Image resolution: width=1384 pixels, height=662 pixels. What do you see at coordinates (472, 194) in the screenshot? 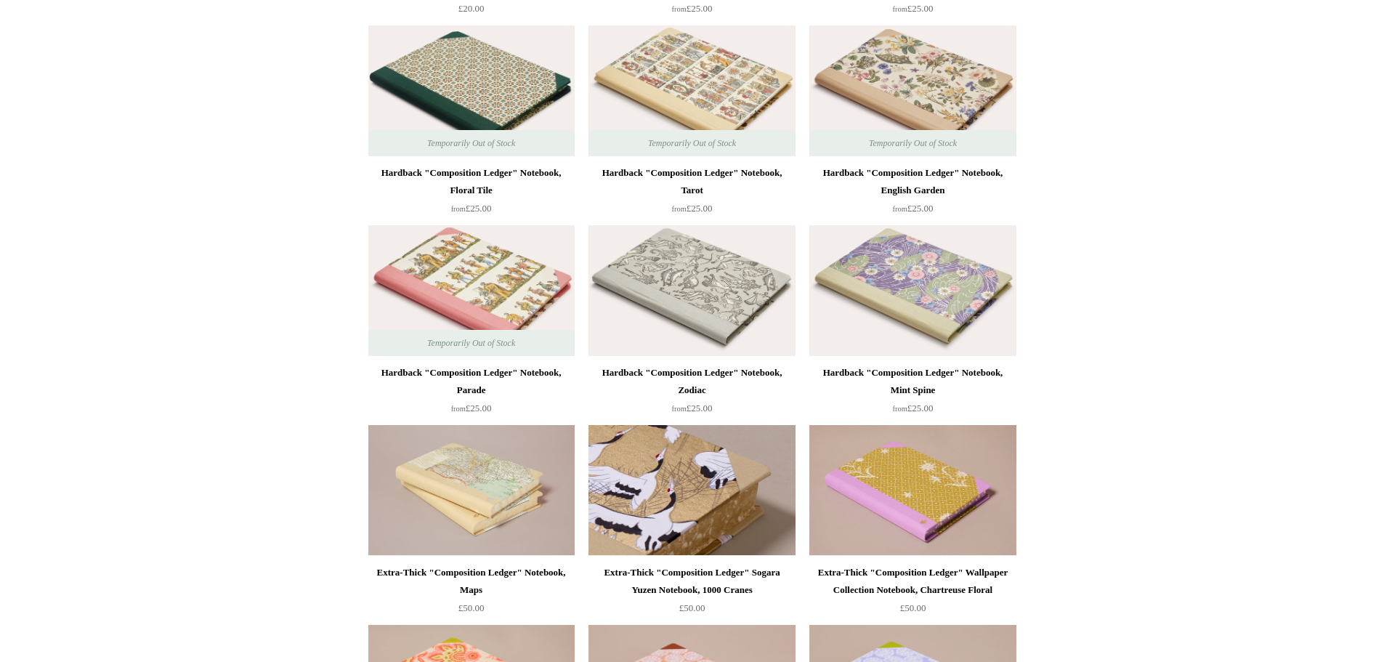
I see `a: Hardback "Composition Ledger" Notebook, Floral Tile from£25.00` at bounding box center [472, 194].